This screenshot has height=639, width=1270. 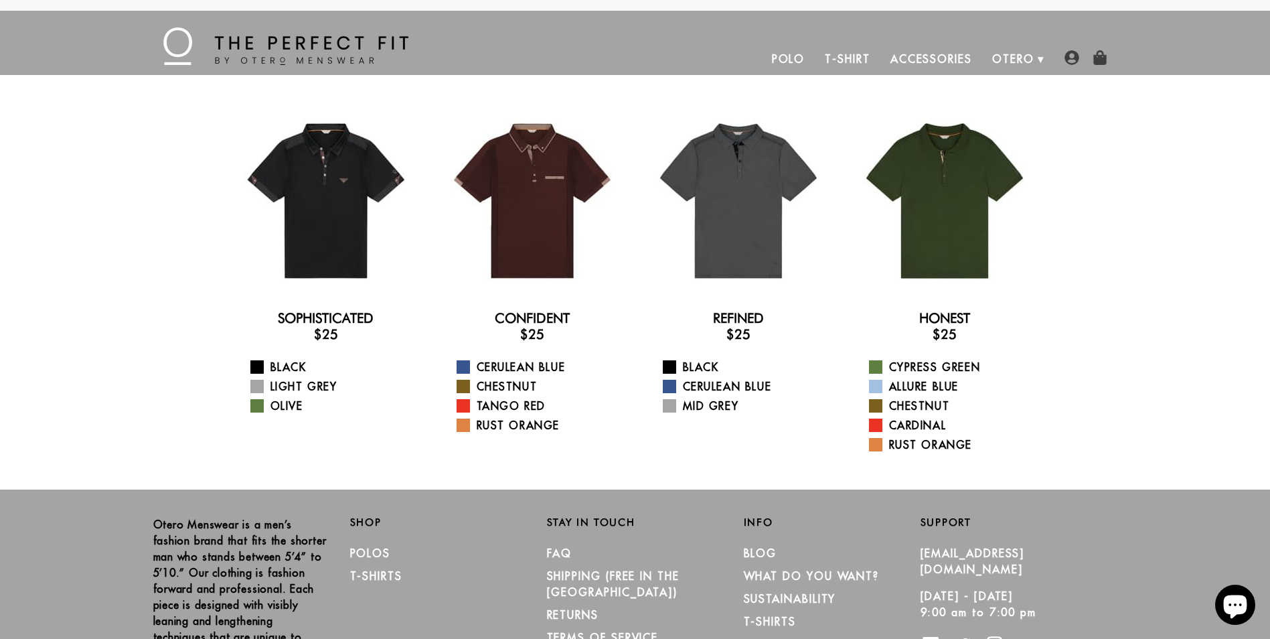 What do you see at coordinates (636, 522) in the screenshot?
I see `h2: Stay in Touch` at bounding box center [636, 522].